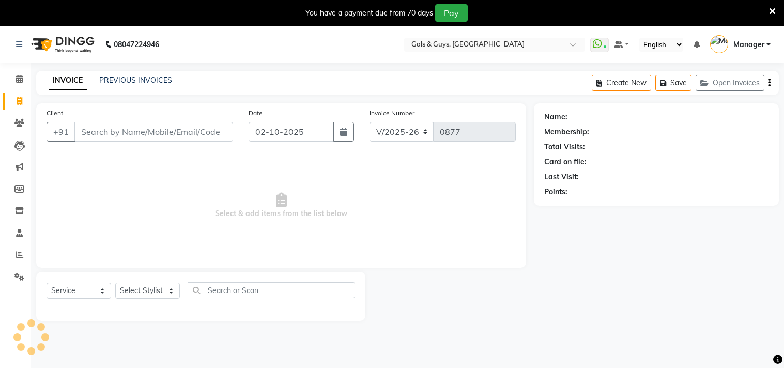 The height and width of the screenshot is (368, 784). What do you see at coordinates (153, 132) in the screenshot?
I see `input: Search by Name/Mobile/Email/Code` at bounding box center [153, 132].